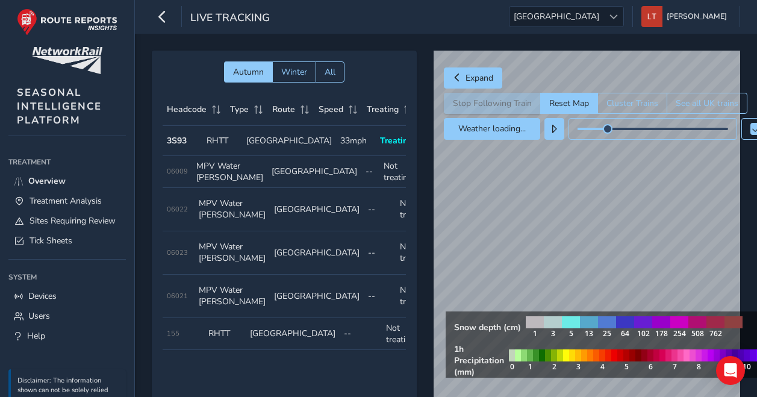 The image size is (757, 397). I want to click on span: 06009, so click(177, 171).